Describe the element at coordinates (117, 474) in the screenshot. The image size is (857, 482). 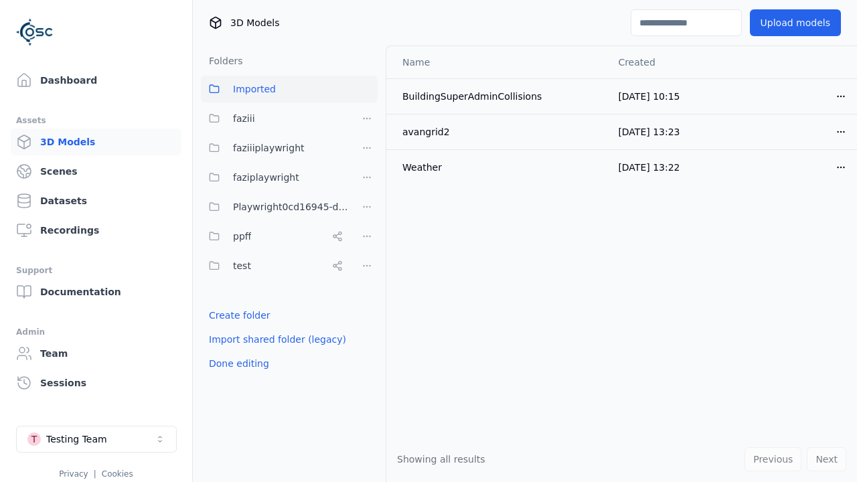
I see `a: Cookies` at that location.